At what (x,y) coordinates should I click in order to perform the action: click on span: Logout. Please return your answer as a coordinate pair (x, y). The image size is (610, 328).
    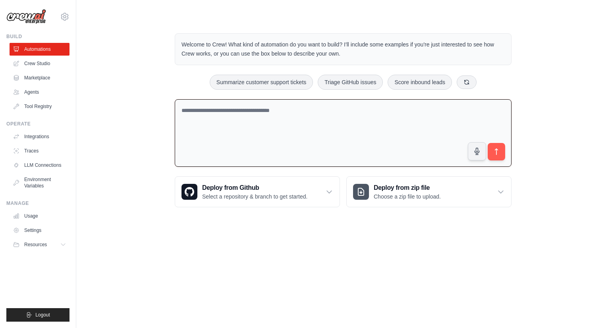
    Looking at the image, I should click on (43, 315).